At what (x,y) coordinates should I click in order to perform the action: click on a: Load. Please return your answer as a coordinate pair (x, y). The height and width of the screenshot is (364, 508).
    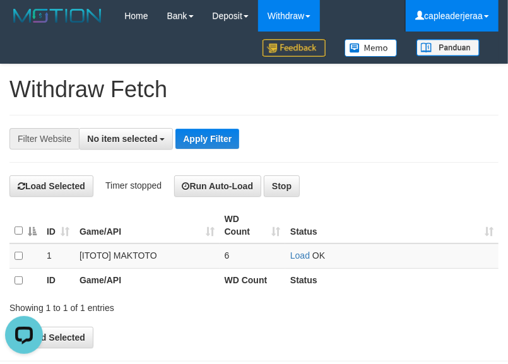
    Looking at the image, I should click on (300, 256).